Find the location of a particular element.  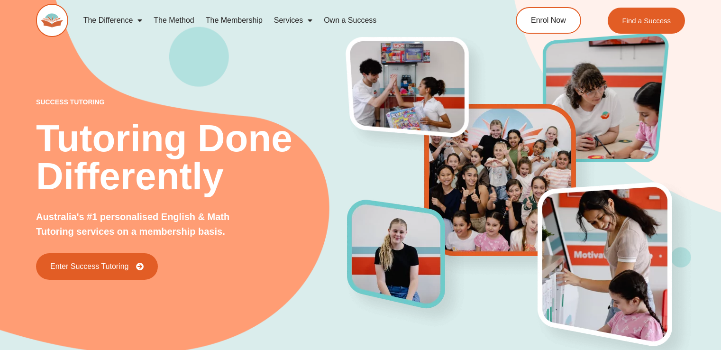

a: Enter Success Tutoring is located at coordinates (97, 267).